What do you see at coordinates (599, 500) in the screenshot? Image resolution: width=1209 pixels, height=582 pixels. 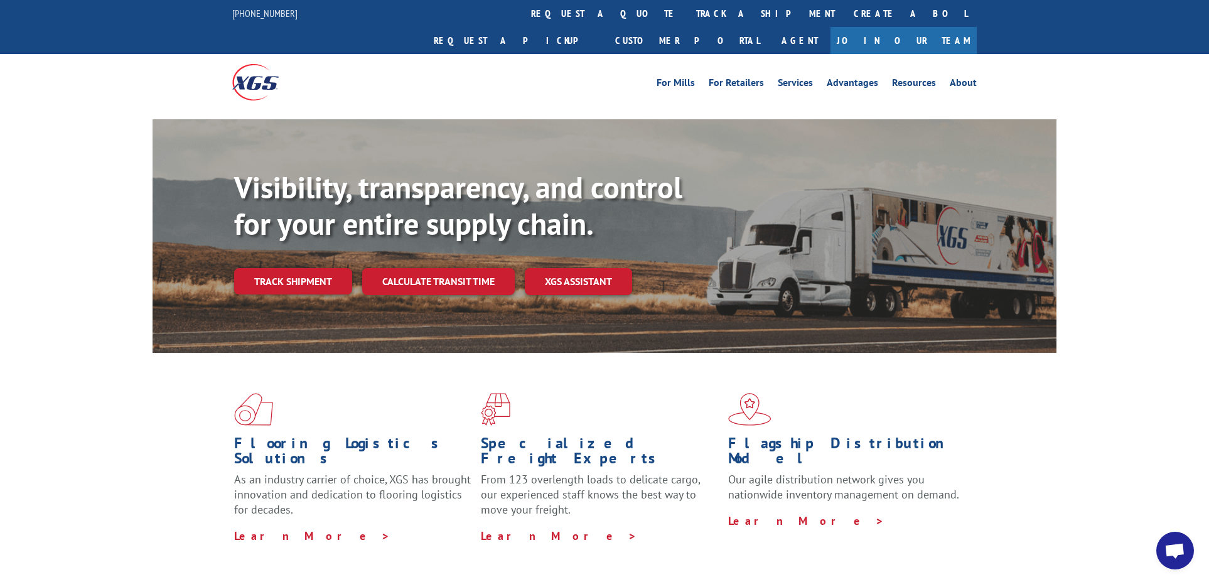 I see `p: From 123 overlength loads to delicate cargo, our experienced staff knows the best way to move you...` at bounding box center [599, 500].